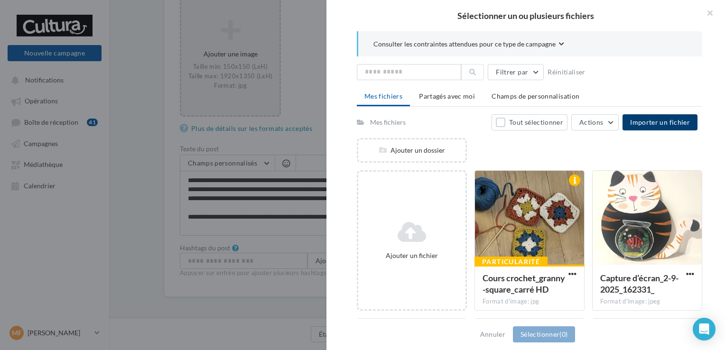 This screenshot has height=350, width=725. I want to click on button: Annuler, so click(493, 335).